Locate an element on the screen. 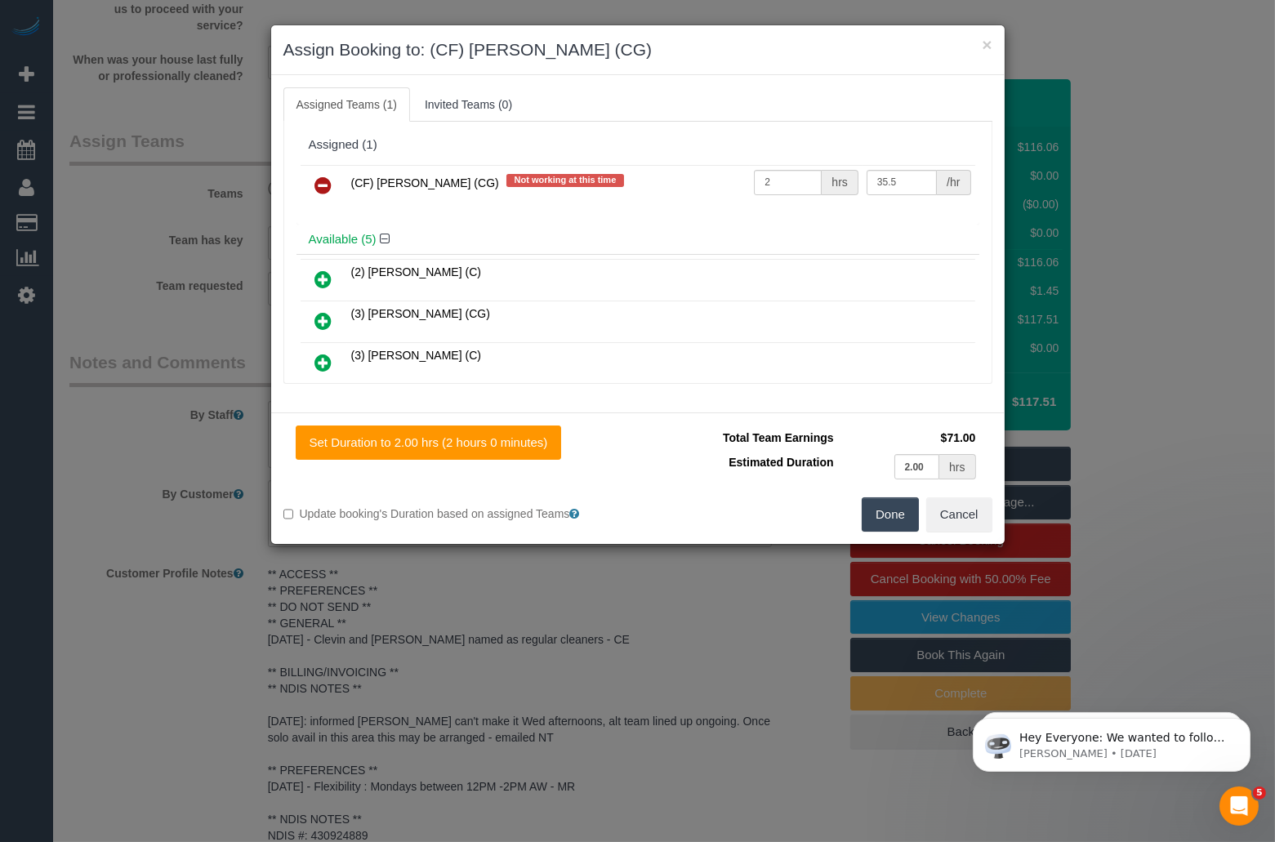 This screenshot has height=842, width=1275. span: 5 is located at coordinates (1259, 793).